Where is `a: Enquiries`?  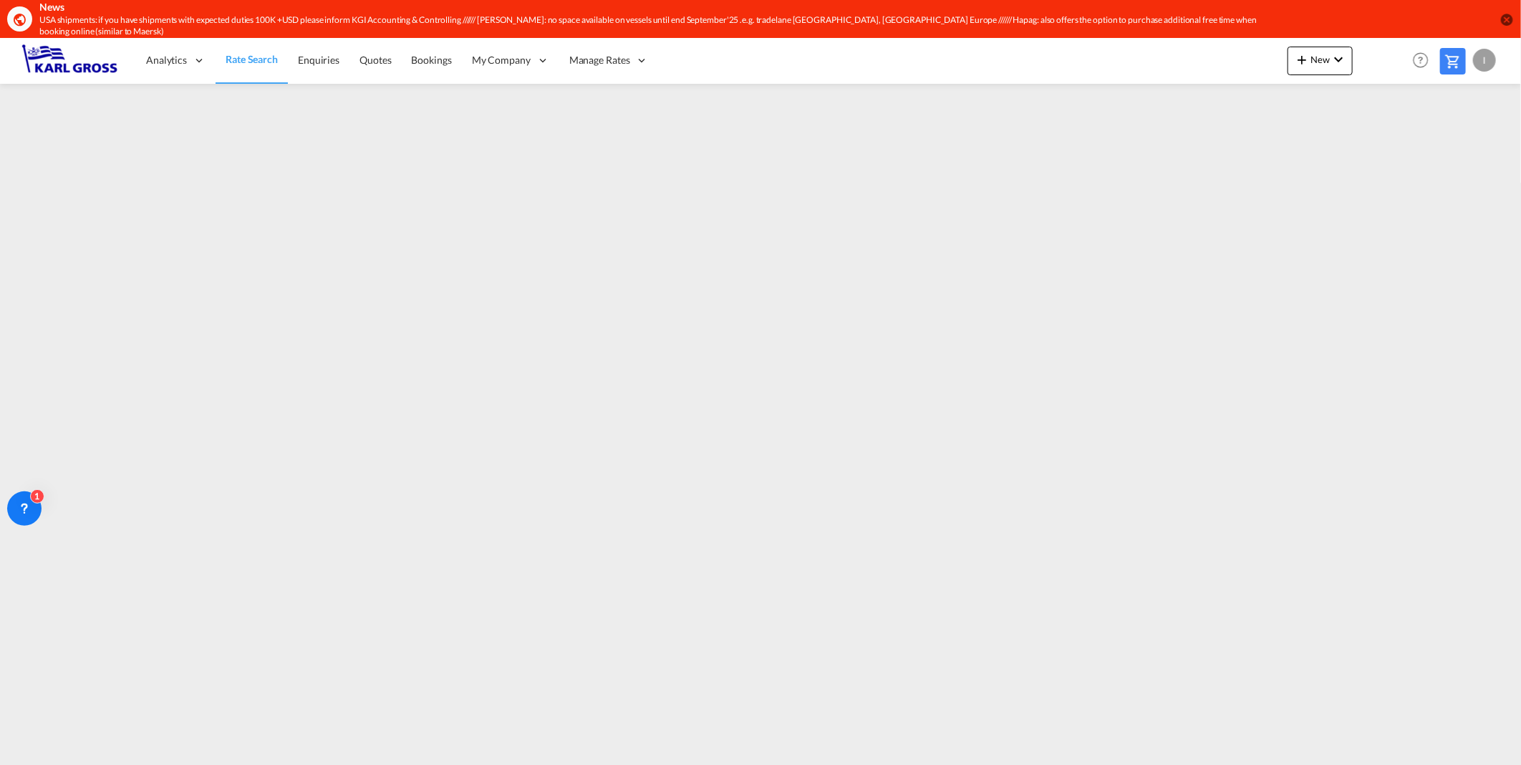 a: Enquiries is located at coordinates (319, 60).